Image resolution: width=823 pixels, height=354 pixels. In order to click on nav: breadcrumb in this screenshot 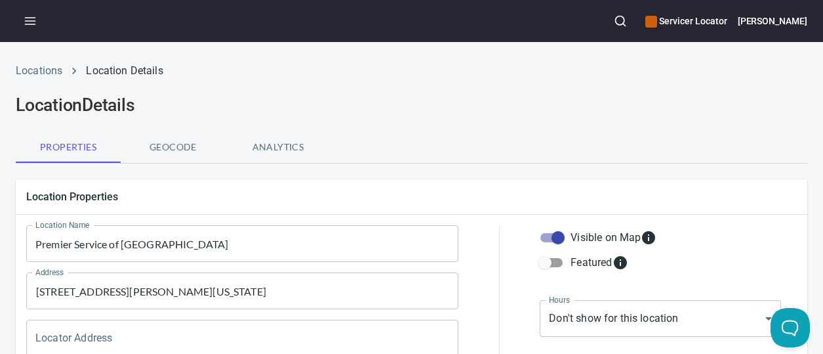, I will do `click(411, 71)`.